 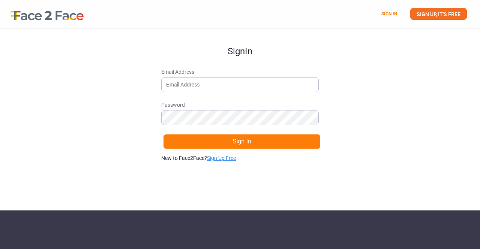 What do you see at coordinates (240, 105) in the screenshot?
I see `span: Password` at bounding box center [240, 105].